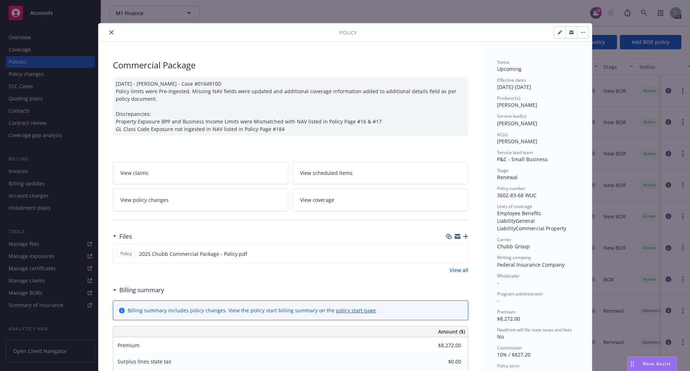 Image resolution: width=690 pixels, height=371 pixels. What do you see at coordinates (511, 188) in the screenshot?
I see `span: Policy number` at bounding box center [511, 188].